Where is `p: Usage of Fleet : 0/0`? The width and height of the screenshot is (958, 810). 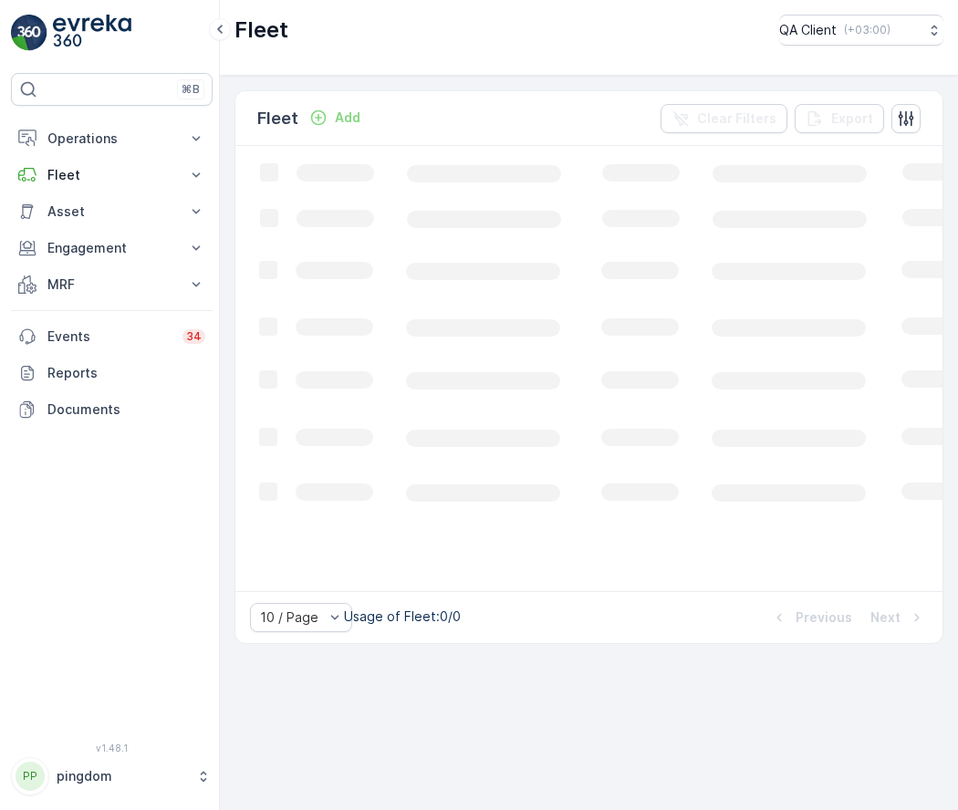 p: Usage of Fleet : 0/0 is located at coordinates (402, 617).